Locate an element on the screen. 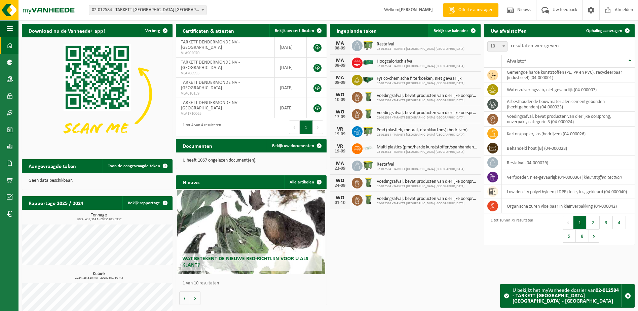  h2: Rapportage 2025 / 2024 is located at coordinates (56, 202).